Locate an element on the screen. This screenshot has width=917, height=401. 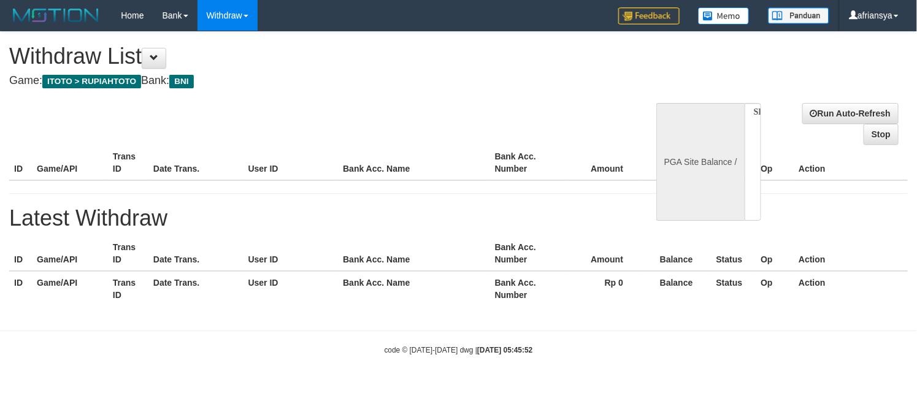
th: Rp 0 is located at coordinates (603, 288).